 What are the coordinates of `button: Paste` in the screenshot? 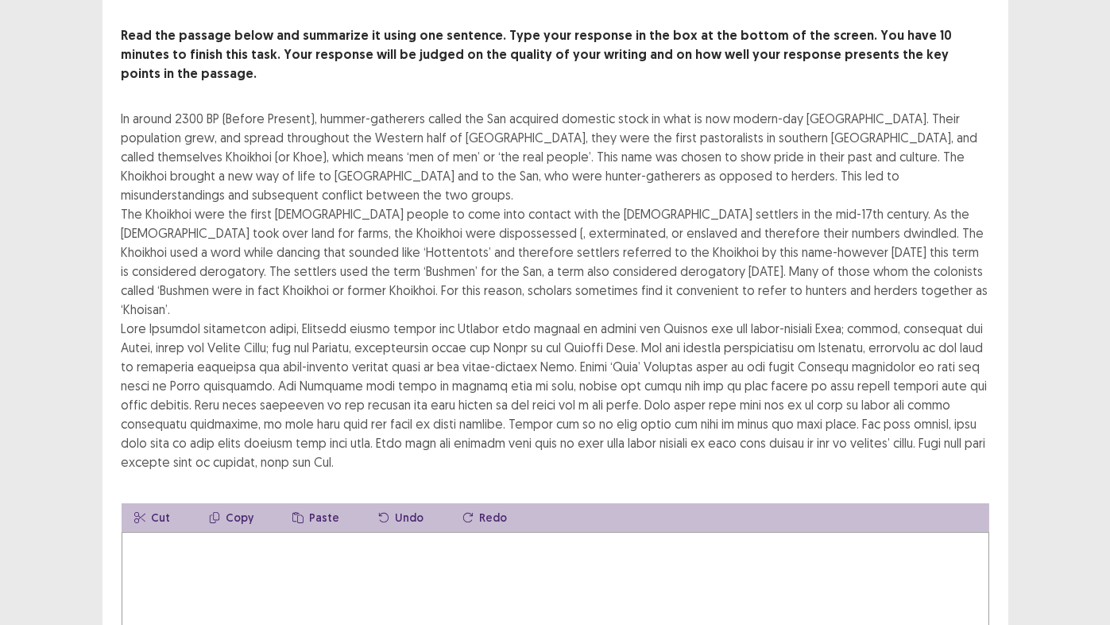 It's located at (316, 517).